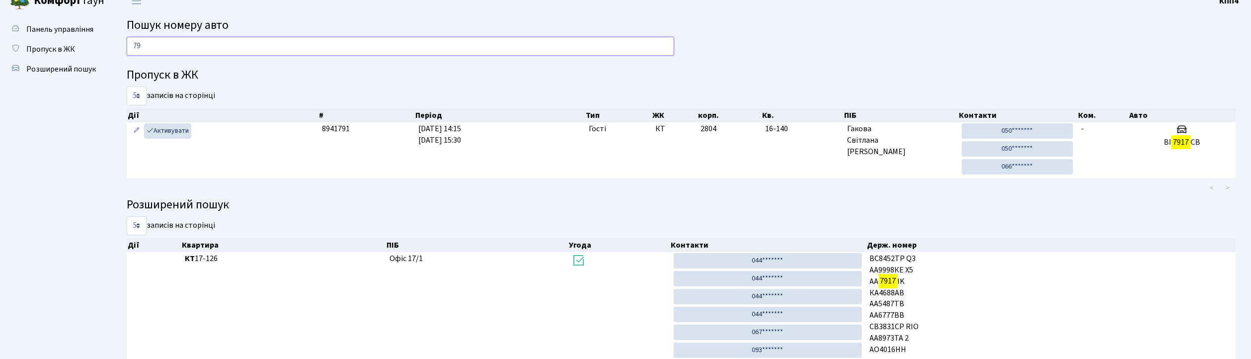 This screenshot has height=359, width=1251. I want to click on th: Держ. номер, so click(1051, 245).